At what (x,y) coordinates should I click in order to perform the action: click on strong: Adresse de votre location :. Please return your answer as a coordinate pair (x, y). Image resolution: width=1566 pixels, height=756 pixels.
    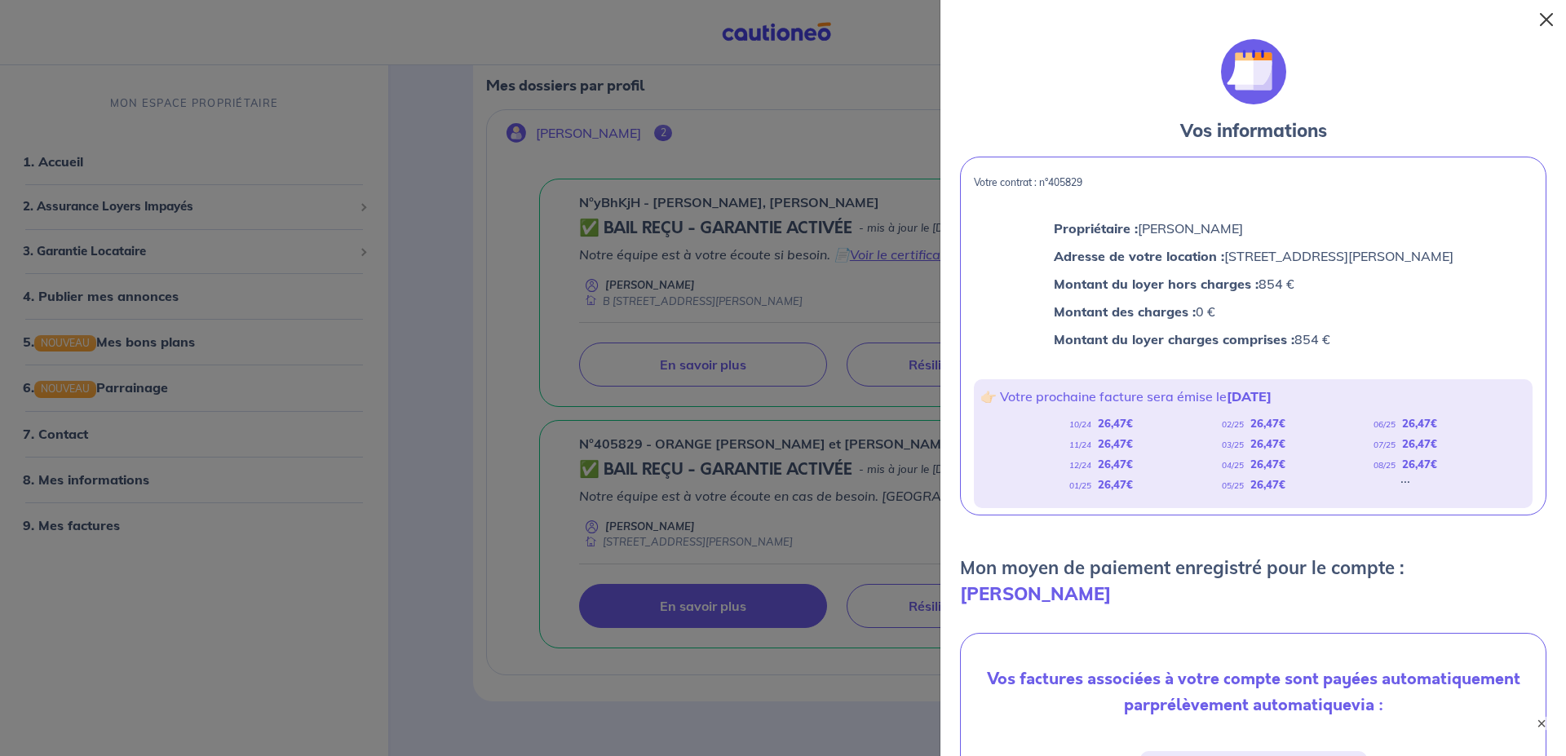
    Looking at the image, I should click on (1139, 256).